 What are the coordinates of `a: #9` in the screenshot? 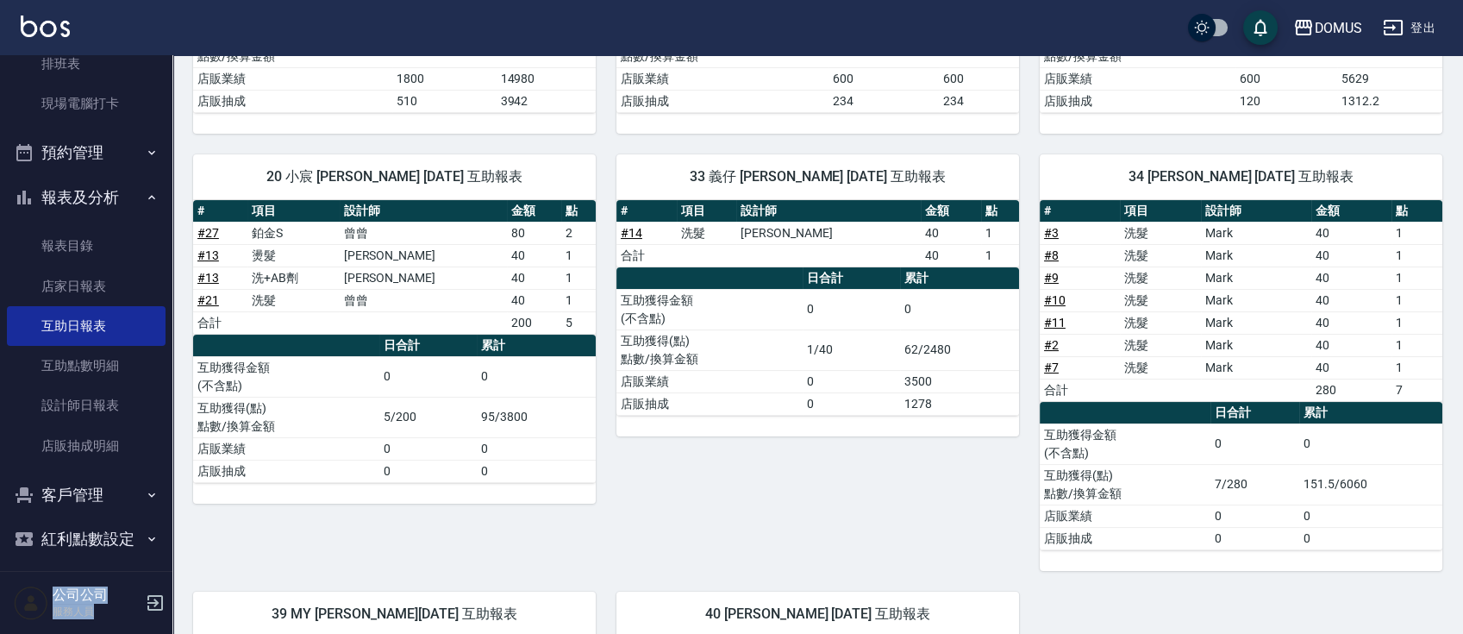 It's located at (1051, 278).